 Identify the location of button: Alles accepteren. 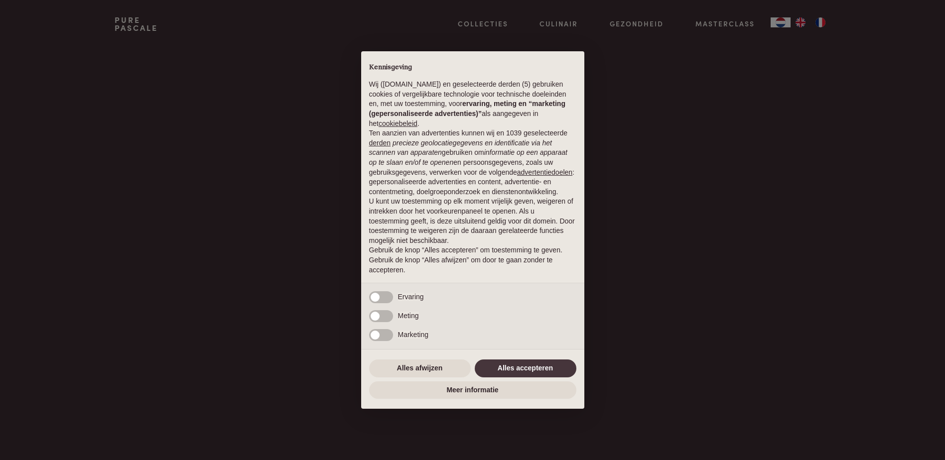
(526, 369).